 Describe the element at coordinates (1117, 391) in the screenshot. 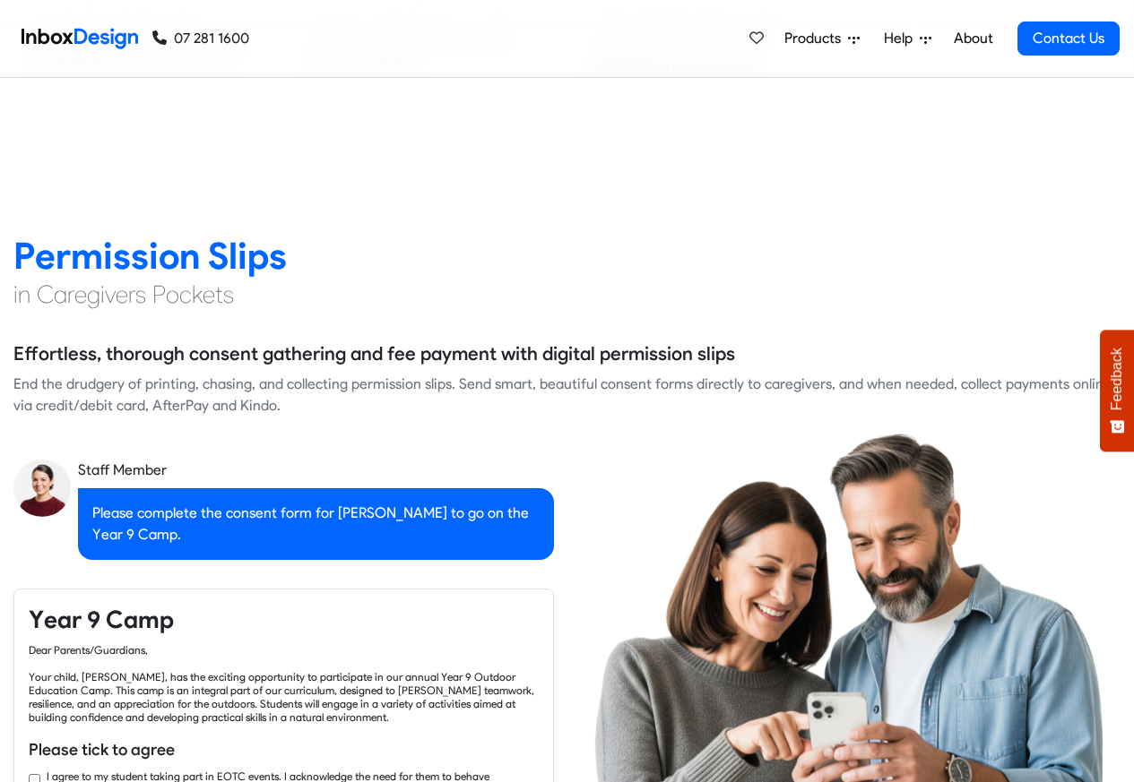

I see `button: Feedback - Show survey` at that location.